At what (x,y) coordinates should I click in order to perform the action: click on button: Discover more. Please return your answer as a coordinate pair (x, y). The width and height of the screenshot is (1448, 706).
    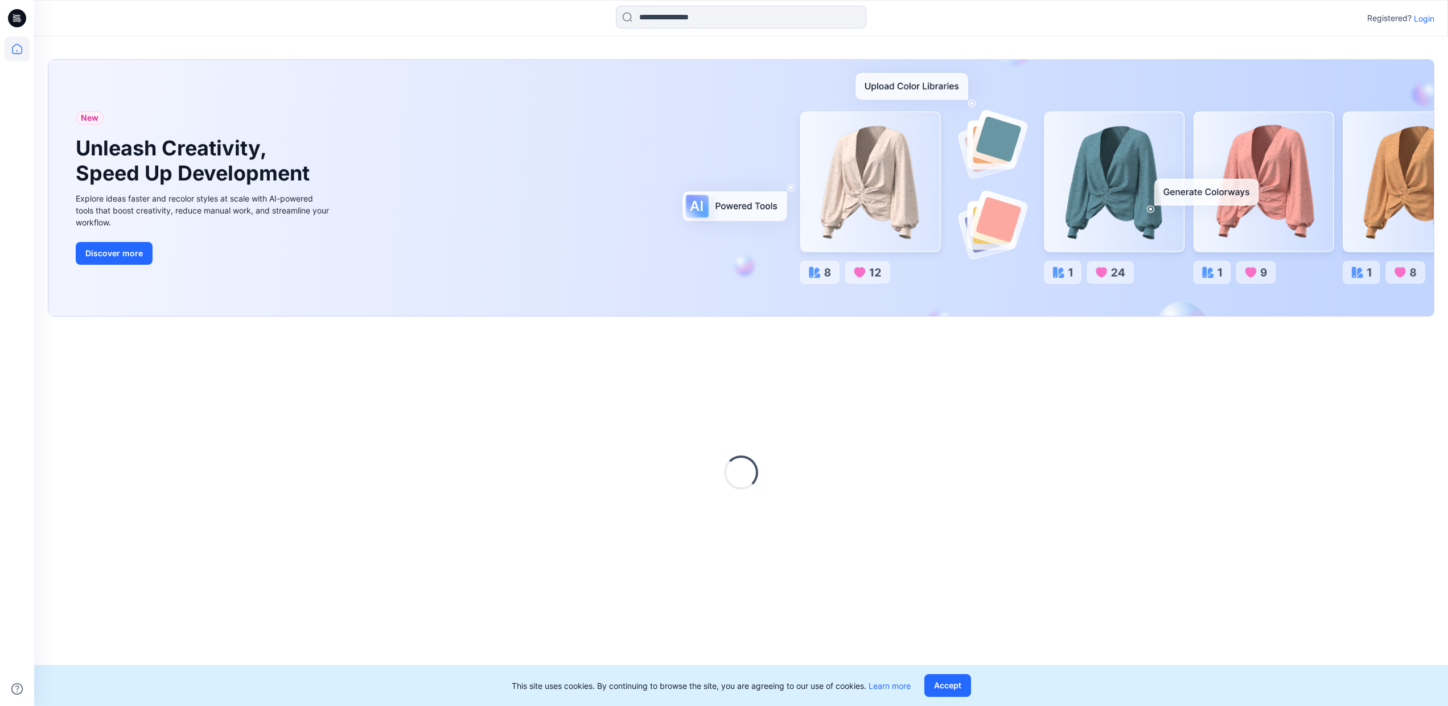
    Looking at the image, I should click on (114, 253).